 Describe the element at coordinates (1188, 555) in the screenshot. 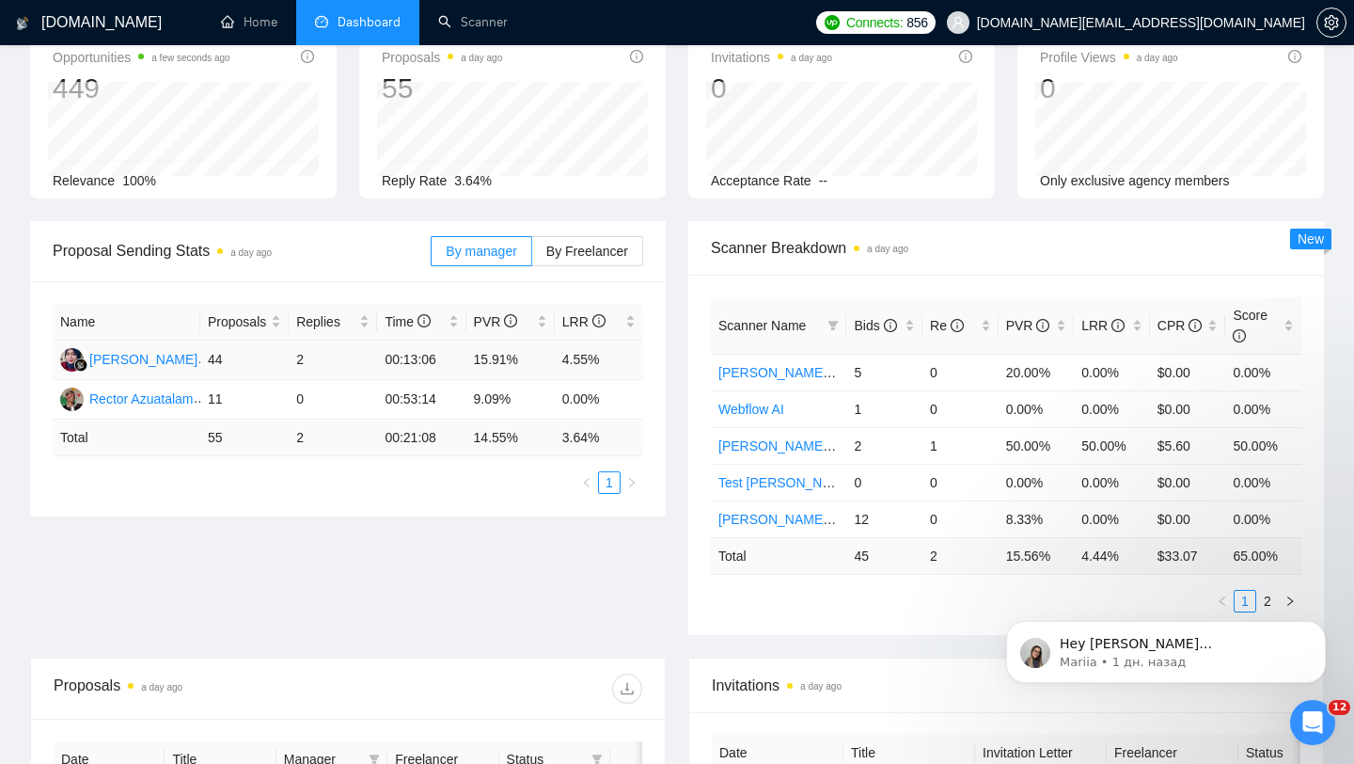

I see `td: $ 33.07` at that location.